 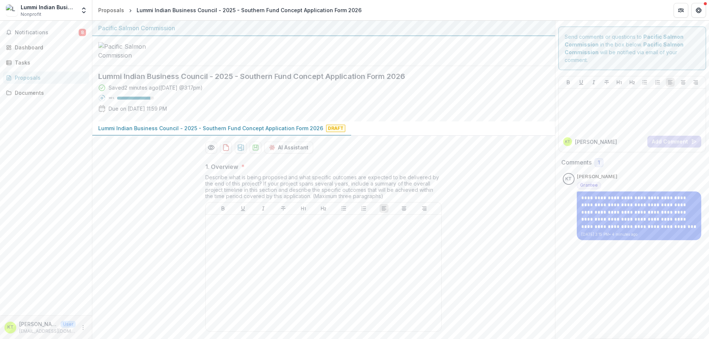 I want to click on button: Add Comment, so click(x=674, y=142).